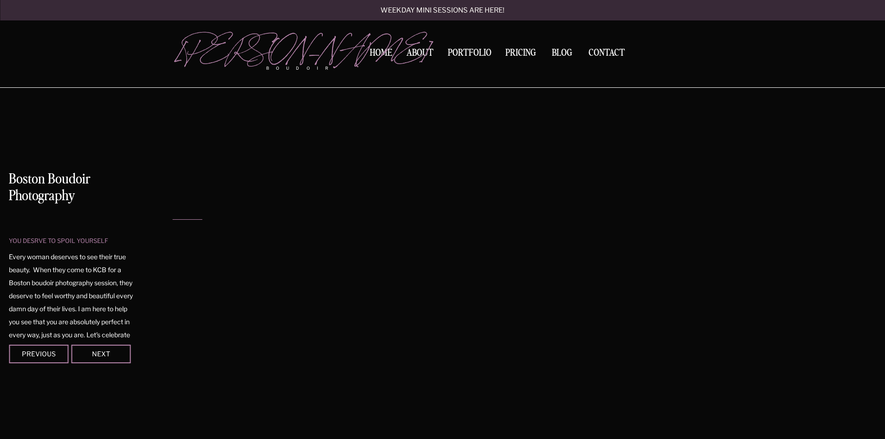  What do you see at coordinates (443, 11) in the screenshot?
I see `p: Weekday mini sessions are here!` at bounding box center [443, 11].